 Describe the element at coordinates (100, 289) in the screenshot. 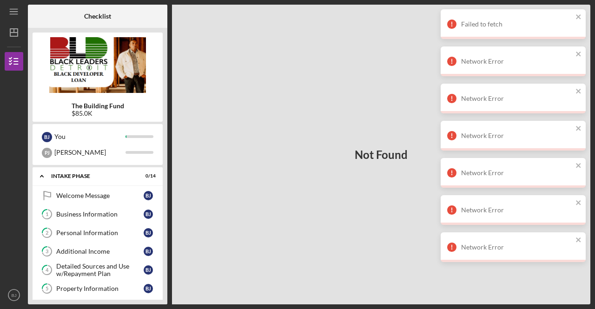

I see `div: Property Information` at that location.